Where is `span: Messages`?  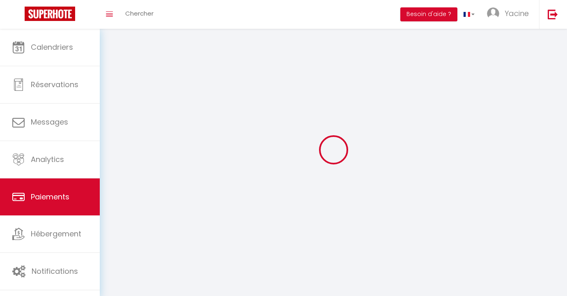 span: Messages is located at coordinates (49, 122).